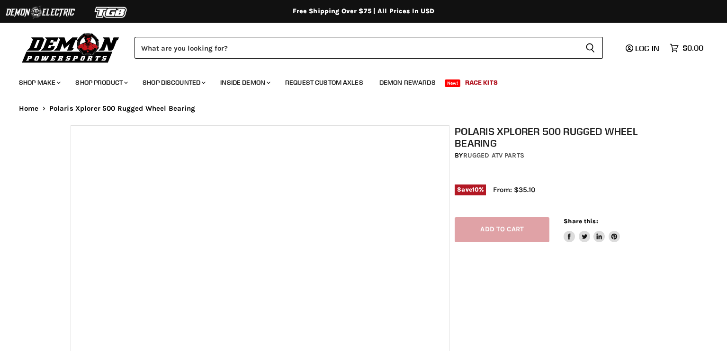  What do you see at coordinates (356, 48) in the screenshot?
I see `input: Search` at bounding box center [356, 48].